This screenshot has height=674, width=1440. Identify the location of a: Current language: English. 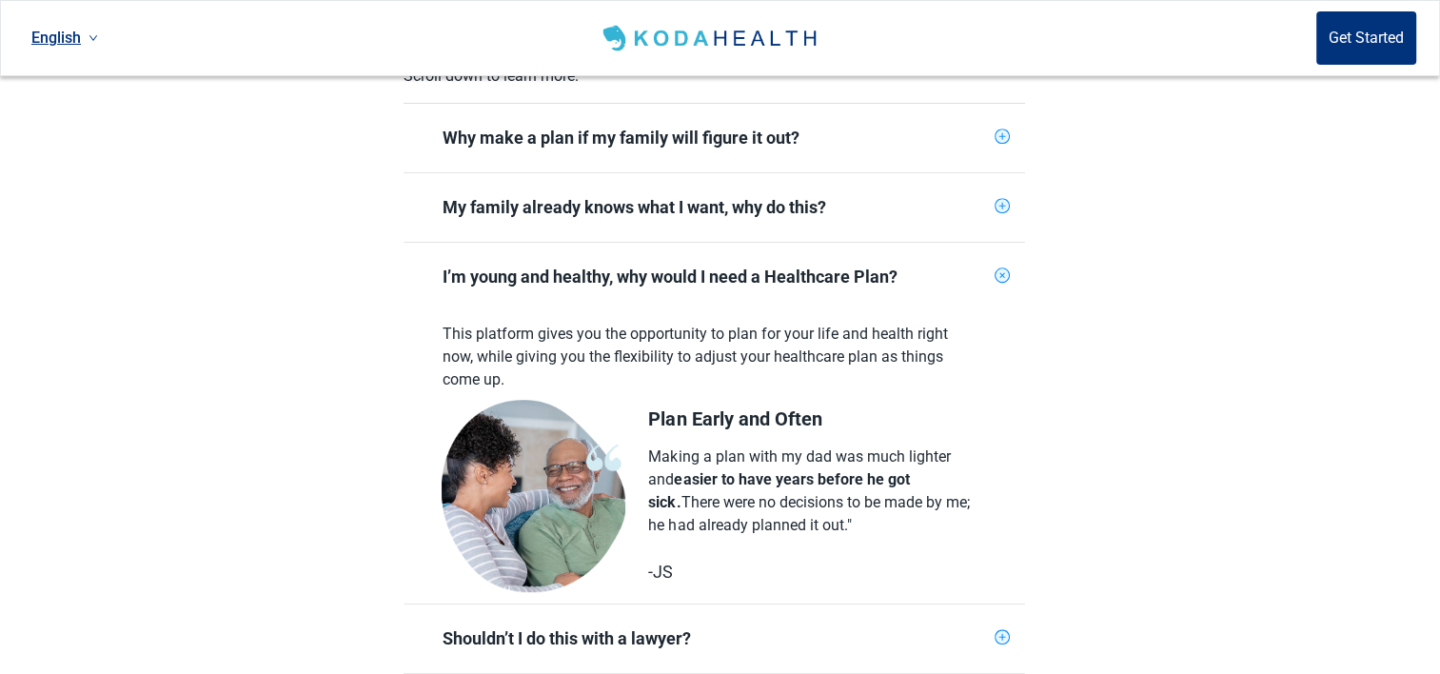
(65, 37).